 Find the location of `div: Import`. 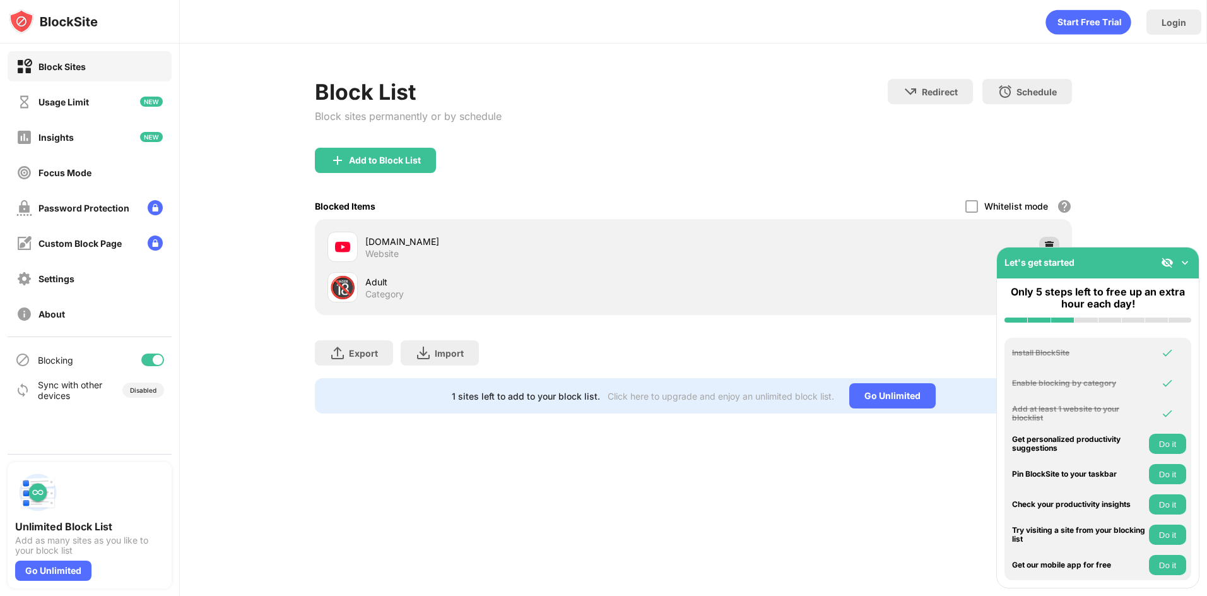

div: Import is located at coordinates (449, 353).